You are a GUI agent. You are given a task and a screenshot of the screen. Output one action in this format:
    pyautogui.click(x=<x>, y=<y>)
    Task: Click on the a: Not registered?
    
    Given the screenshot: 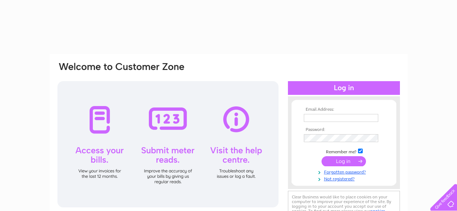 What is the action you would take?
    pyautogui.click(x=344, y=178)
    